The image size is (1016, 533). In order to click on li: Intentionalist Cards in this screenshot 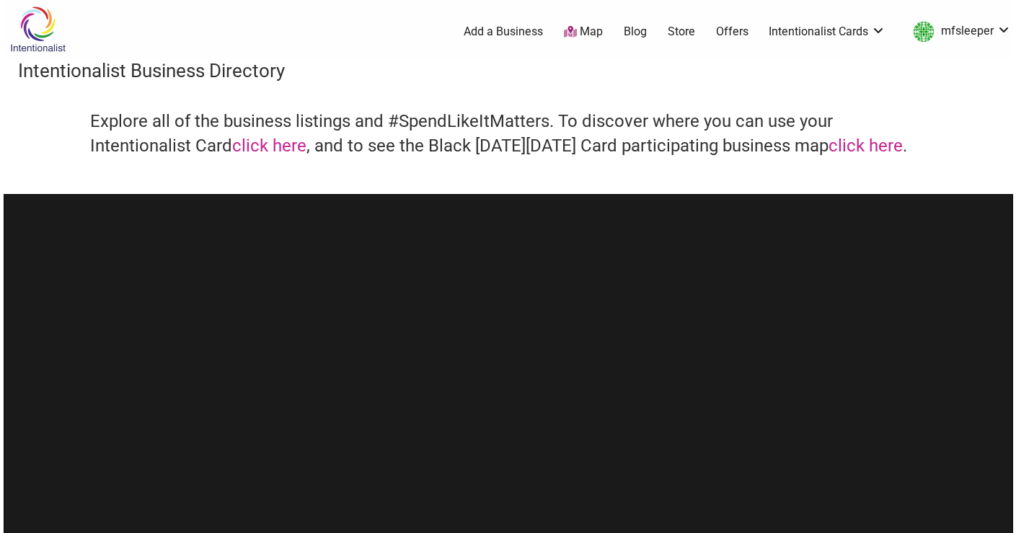, I will do `click(827, 32)`.